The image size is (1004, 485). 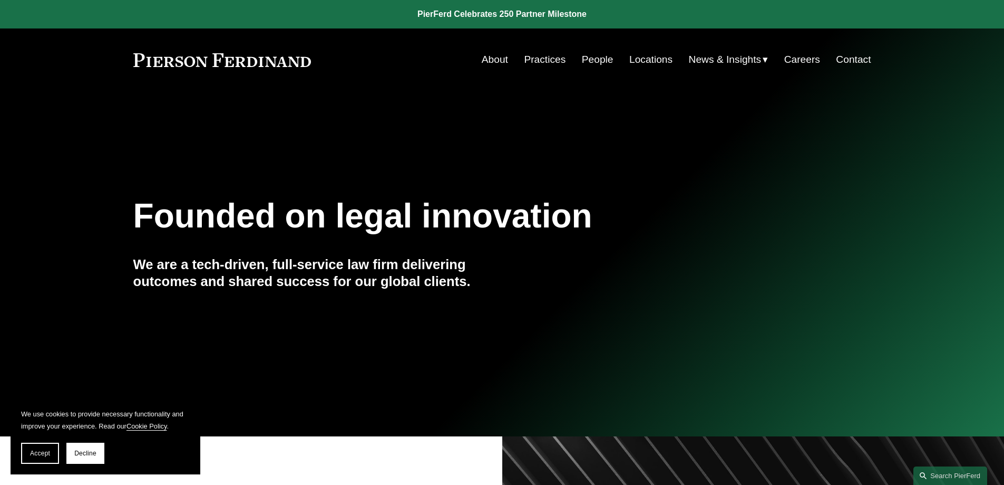 I want to click on a: Practices, so click(x=545, y=60).